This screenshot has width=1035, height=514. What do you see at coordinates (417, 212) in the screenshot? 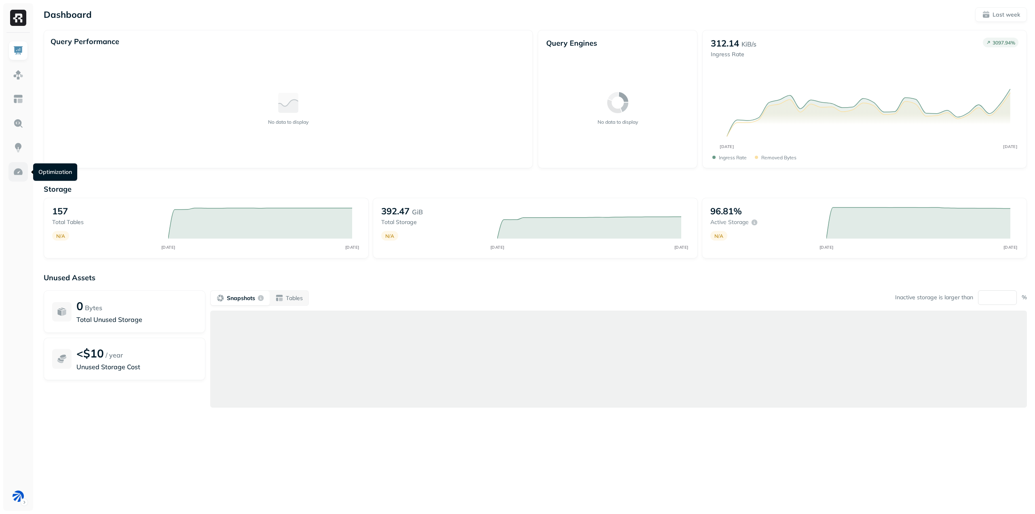
I see `p: GiB` at bounding box center [417, 212].